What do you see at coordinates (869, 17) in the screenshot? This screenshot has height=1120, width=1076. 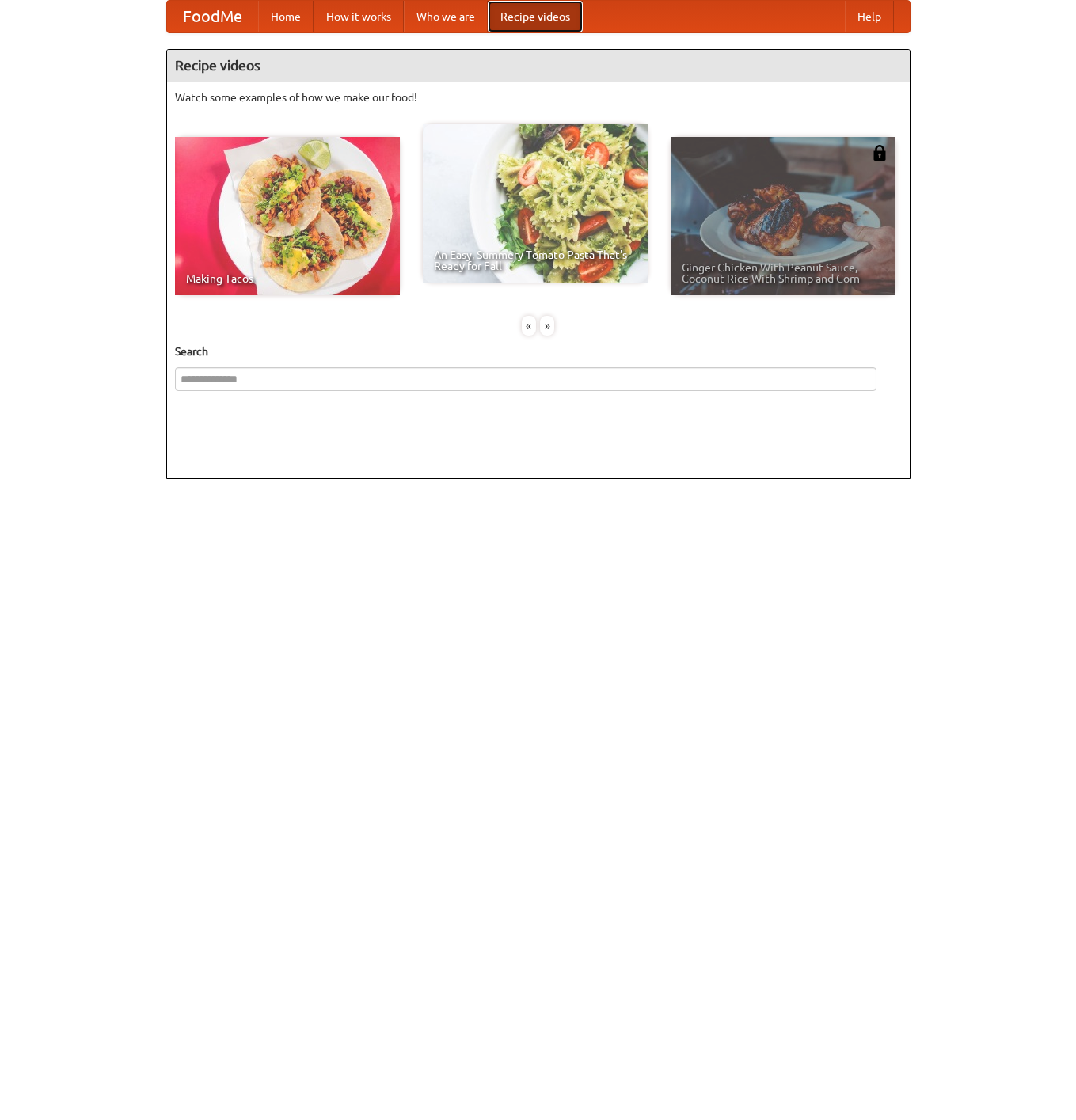 I see `a: Help` at bounding box center [869, 17].